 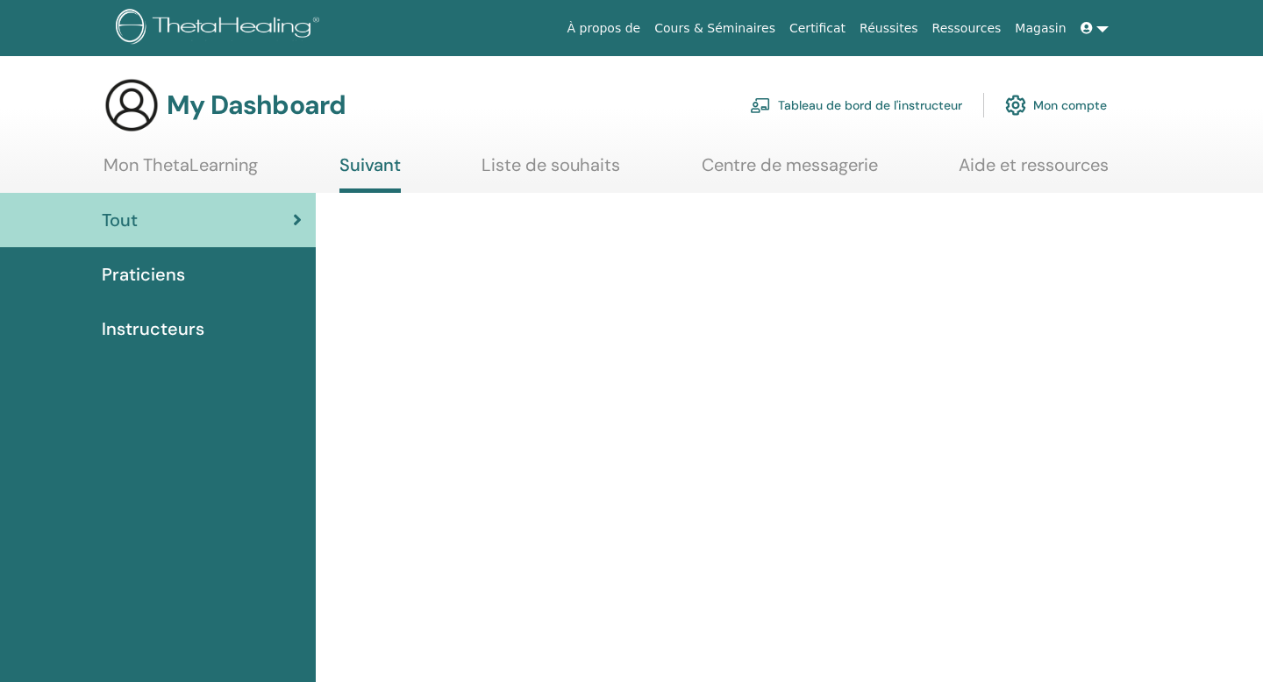 What do you see at coordinates (153, 329) in the screenshot?
I see `span: Instructeurs` at bounding box center [153, 329].